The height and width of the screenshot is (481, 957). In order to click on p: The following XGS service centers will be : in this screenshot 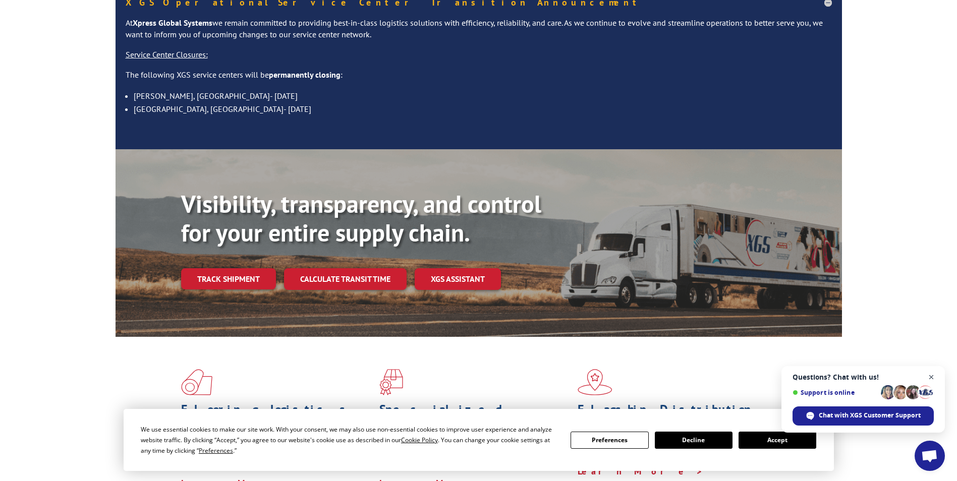, I will do `click(479, 79)`.